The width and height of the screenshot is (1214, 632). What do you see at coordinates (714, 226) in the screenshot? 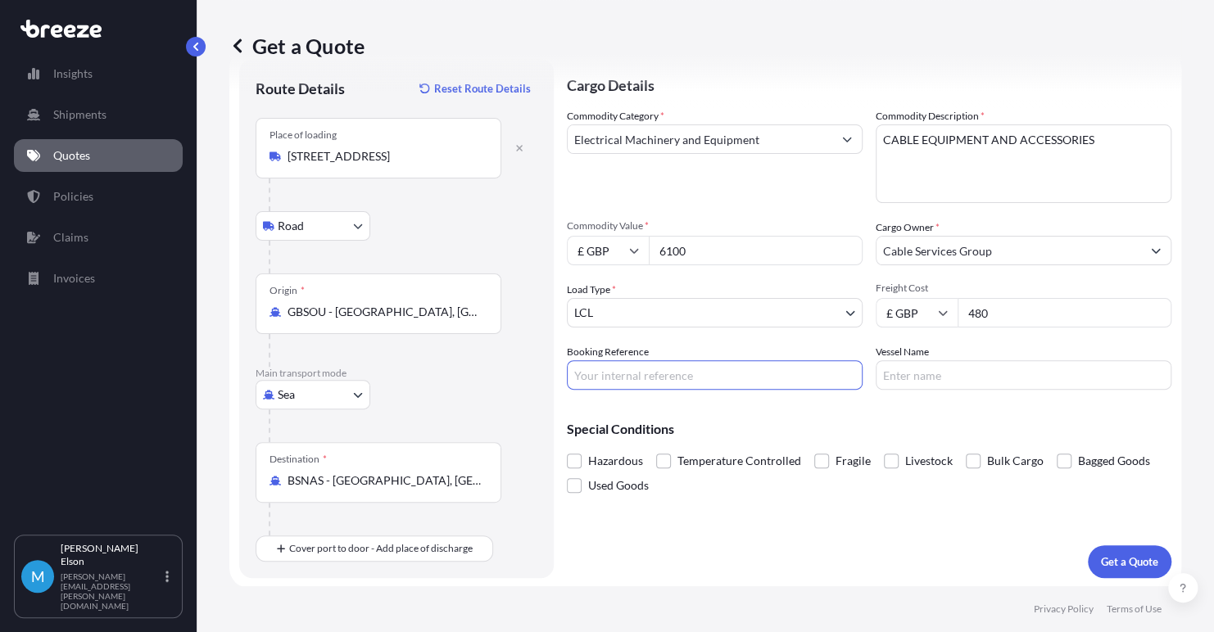
I see `span: Commodity Value` at bounding box center [714, 226].